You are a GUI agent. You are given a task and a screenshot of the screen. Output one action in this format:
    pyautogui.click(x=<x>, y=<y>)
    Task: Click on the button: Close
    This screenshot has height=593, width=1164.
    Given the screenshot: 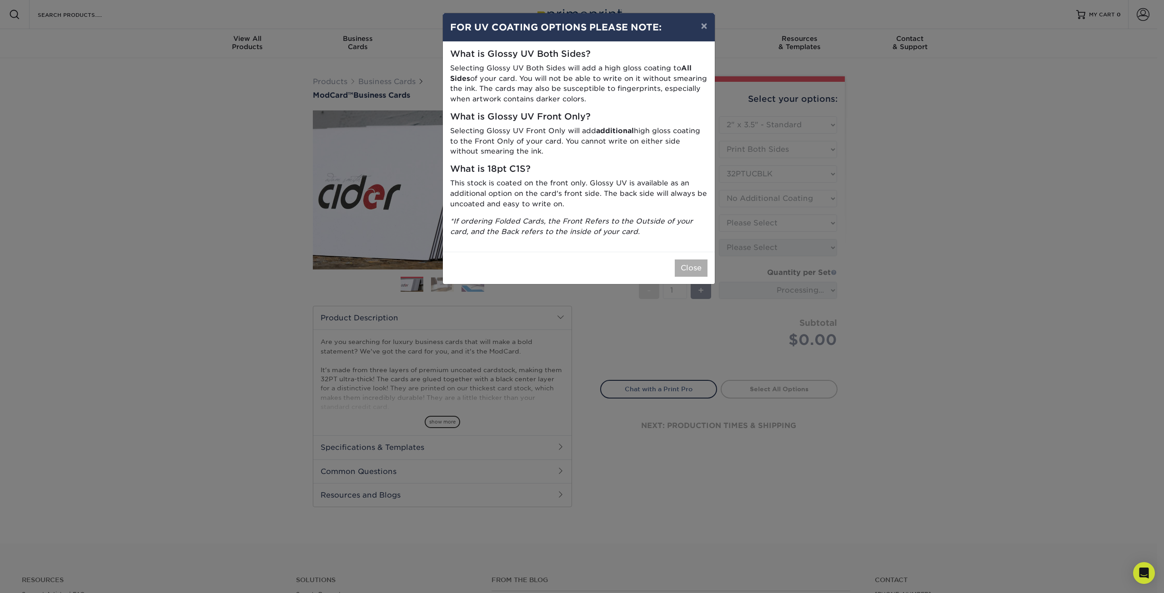 What is the action you would take?
    pyautogui.click(x=691, y=268)
    